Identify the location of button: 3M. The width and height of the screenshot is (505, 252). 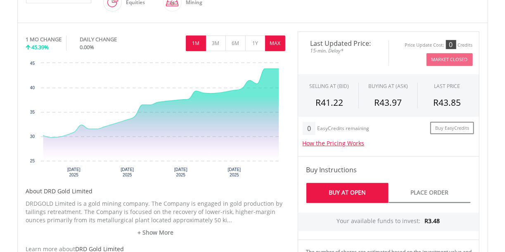
(215, 43).